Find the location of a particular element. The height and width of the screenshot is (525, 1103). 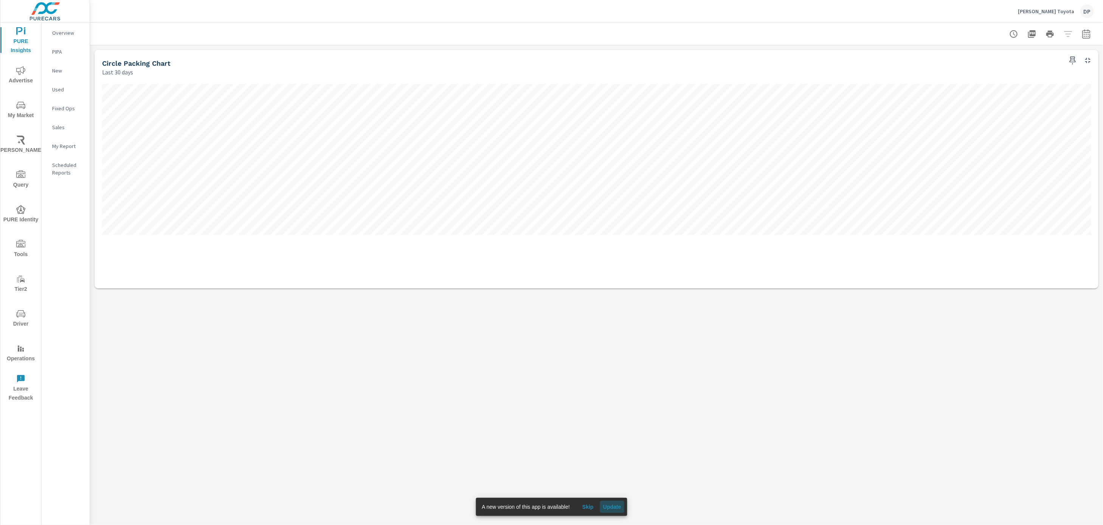

div: Overview is located at coordinates (65, 33).